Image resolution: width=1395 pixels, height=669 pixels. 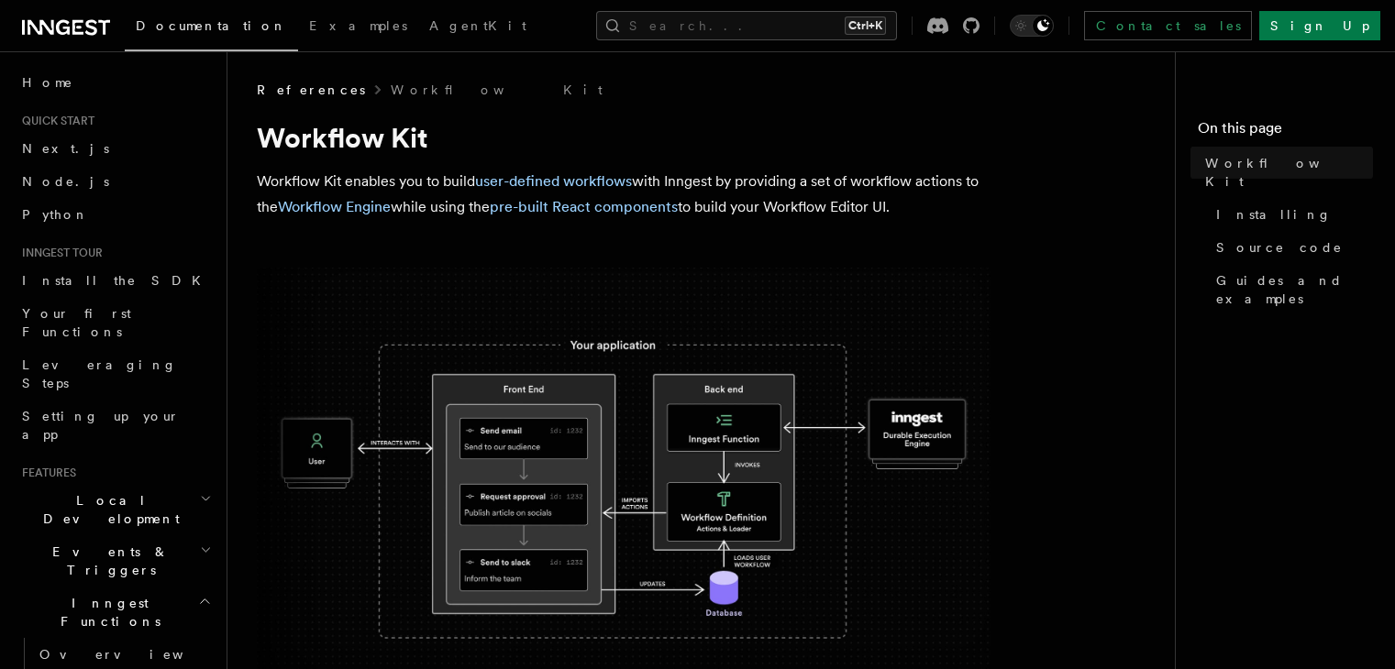 What do you see at coordinates (55, 215) in the screenshot?
I see `span: Python` at bounding box center [55, 215].